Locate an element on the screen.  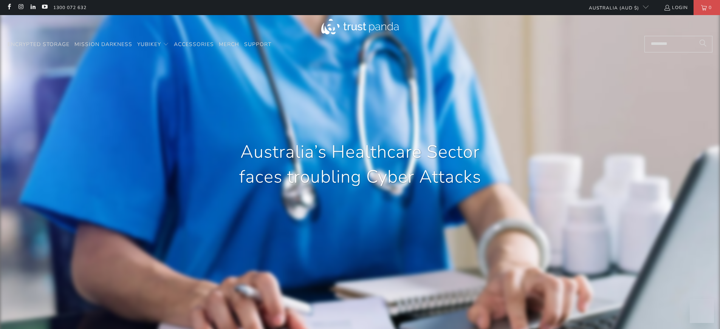
img: Trust Panda Australia is located at coordinates (360, 26).